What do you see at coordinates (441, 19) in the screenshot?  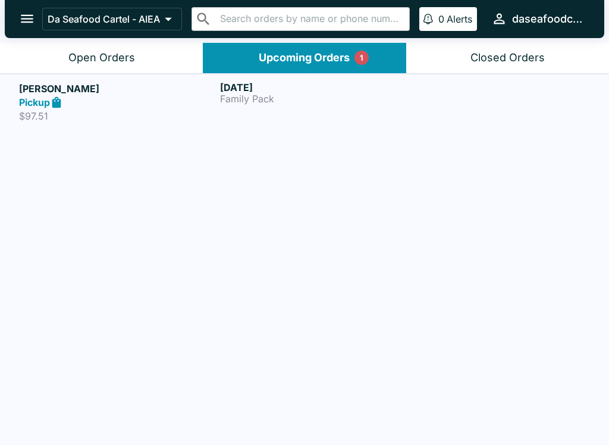 I see `p: 0` at bounding box center [441, 19].